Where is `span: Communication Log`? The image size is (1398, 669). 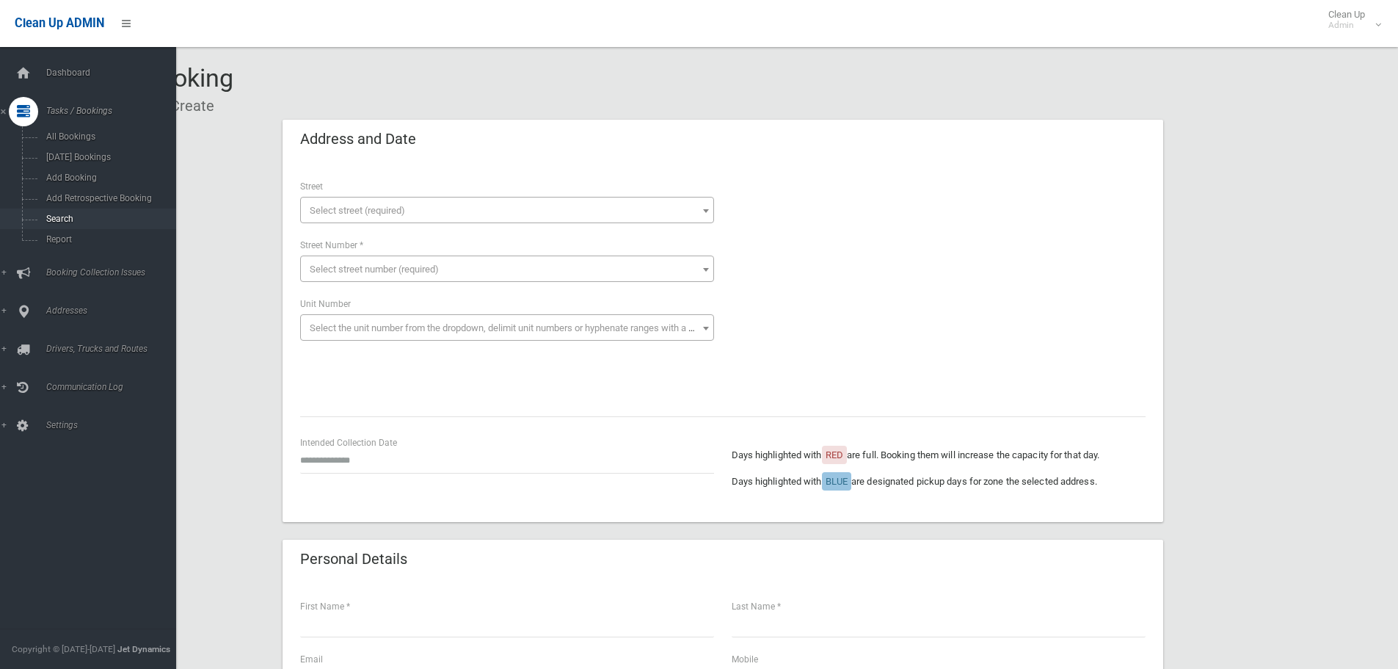
span: Communication Log is located at coordinates (115, 387).